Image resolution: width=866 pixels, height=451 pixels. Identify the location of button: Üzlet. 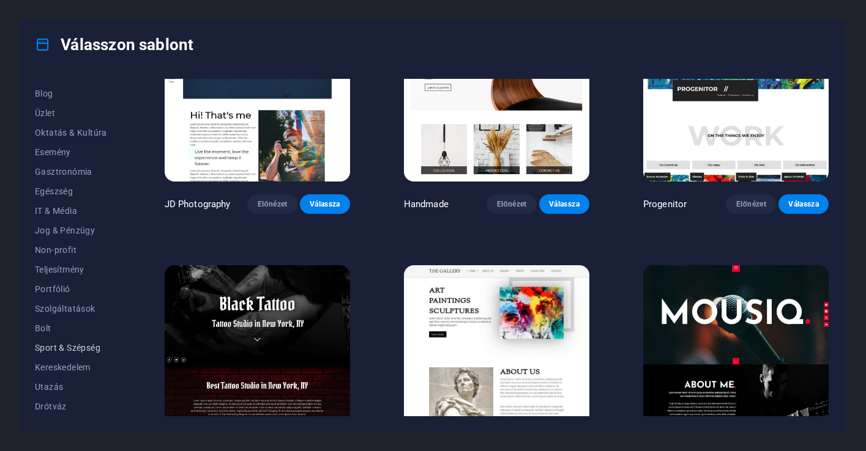
(73, 113).